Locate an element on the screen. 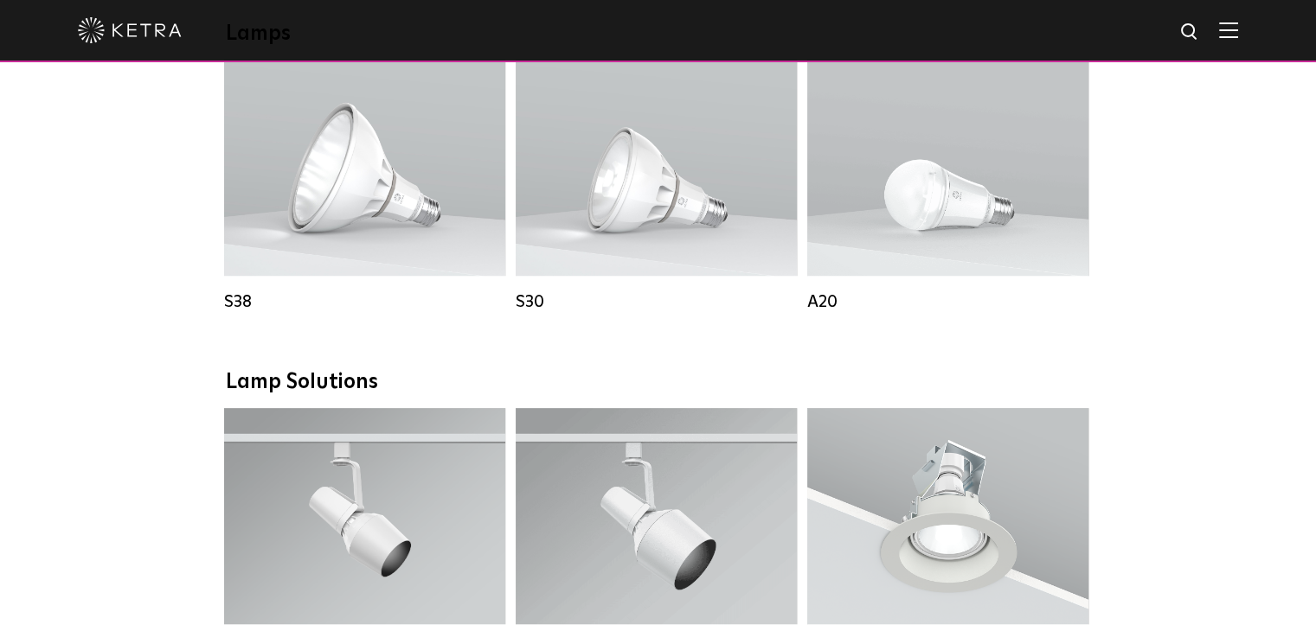 This screenshot has height=631, width=1316. img: ketra-logo-2019-white is located at coordinates (130, 30).